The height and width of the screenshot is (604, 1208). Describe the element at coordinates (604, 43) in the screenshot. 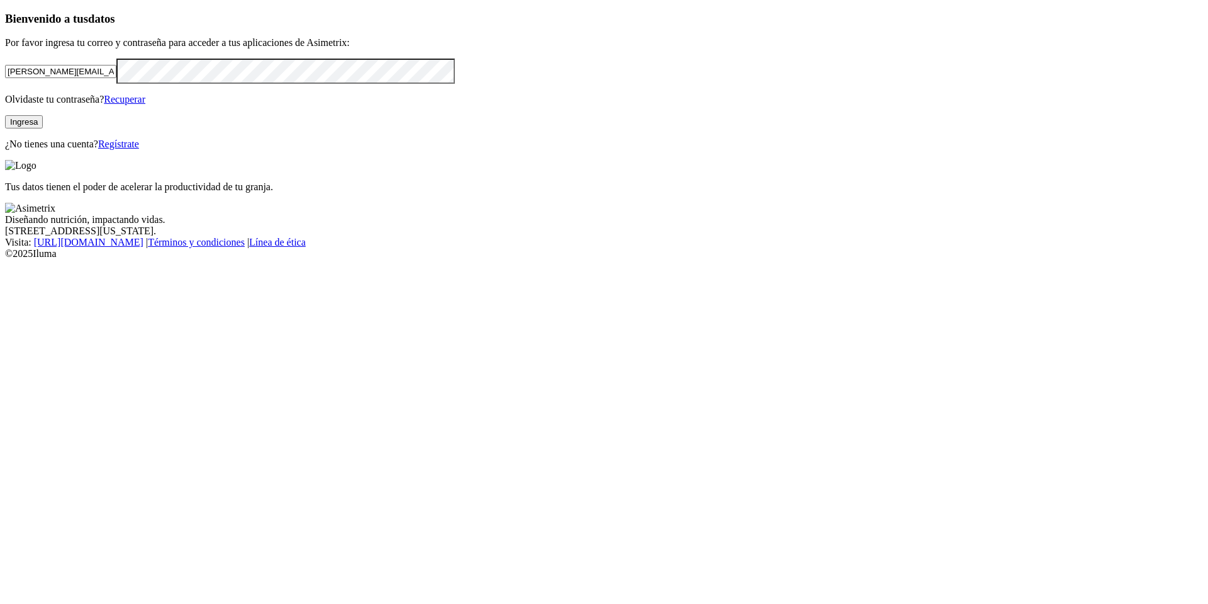

I see `p: Por favor ingresa tu correo y contraseña para acceder a tus aplicaciones de Asimetrix:` at that location.